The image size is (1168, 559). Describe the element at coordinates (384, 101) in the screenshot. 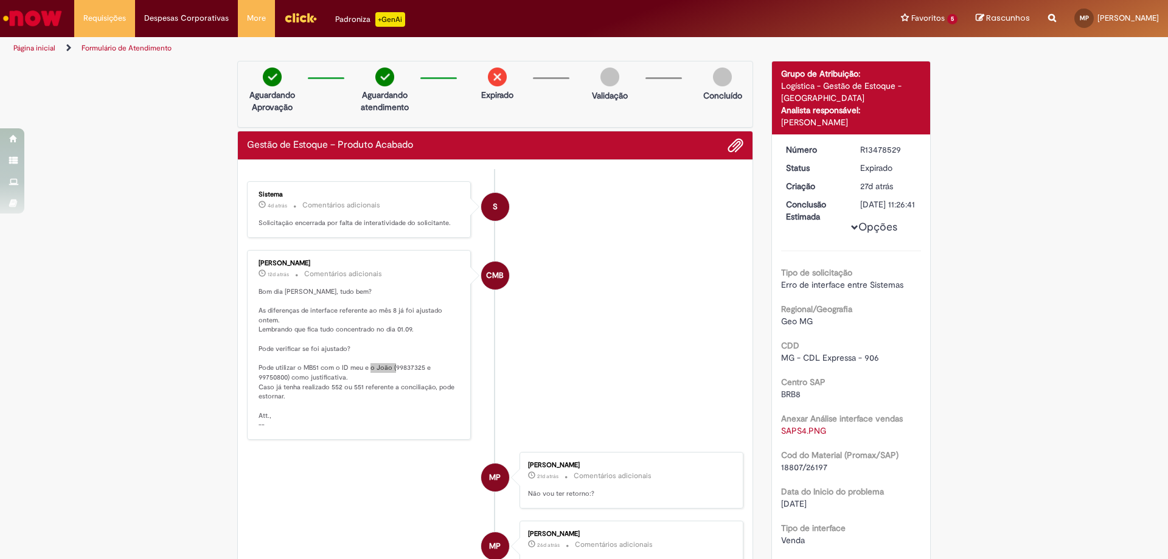

I see `p: Aguardando atendimento` at that location.